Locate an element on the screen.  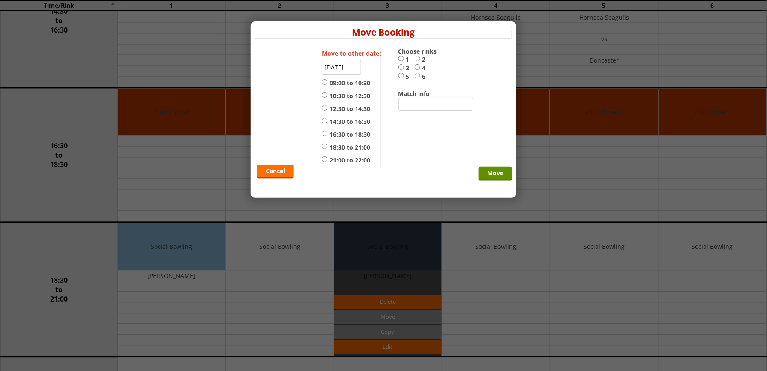
label: 12:30 to 14:30 is located at coordinates (346, 109).